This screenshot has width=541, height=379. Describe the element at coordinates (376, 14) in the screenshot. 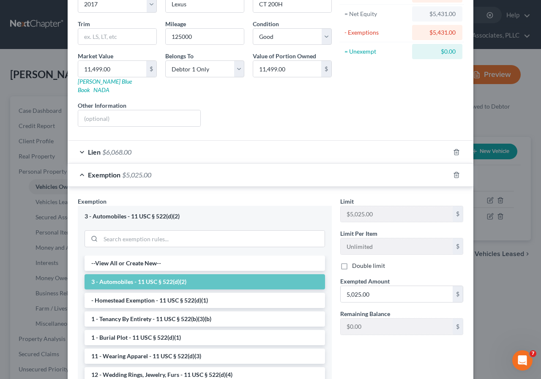

I see `div: = Net Equity` at that location.